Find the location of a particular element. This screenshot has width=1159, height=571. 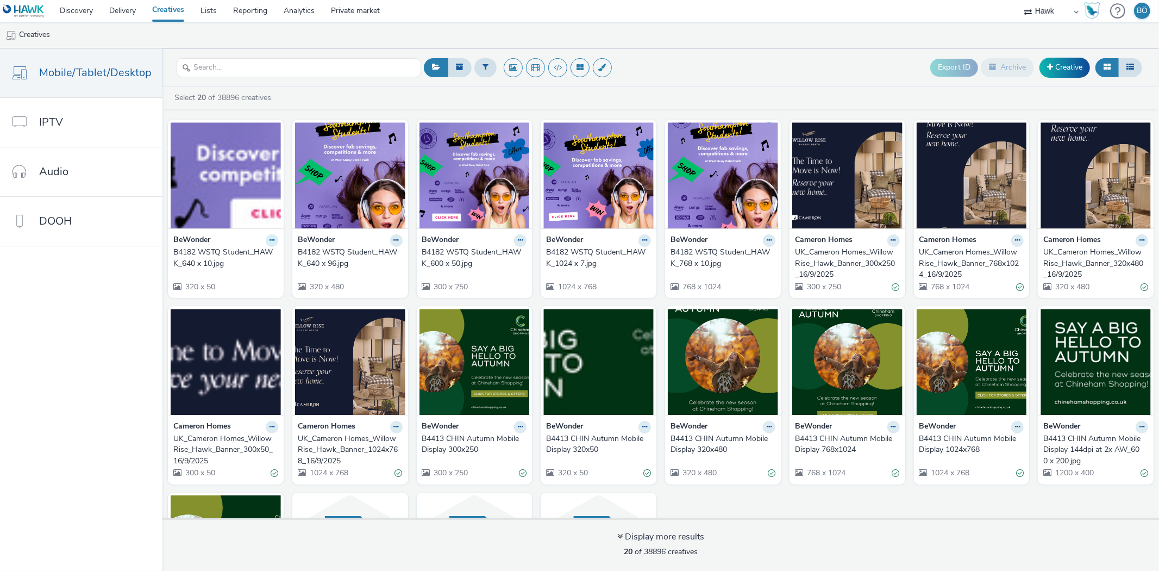

span: 1200 x 400 is located at coordinates (1074, 472).